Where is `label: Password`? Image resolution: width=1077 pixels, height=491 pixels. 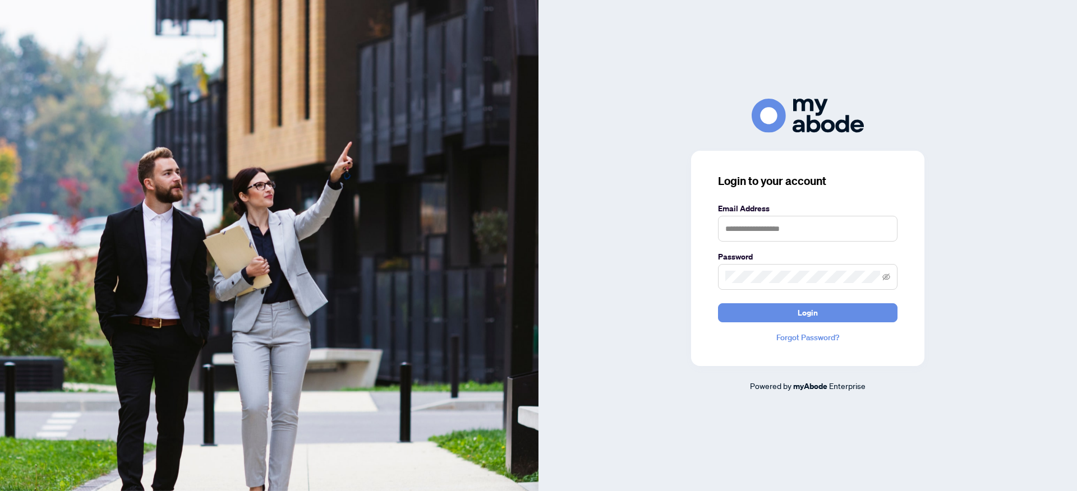
label: Password is located at coordinates (808, 257).